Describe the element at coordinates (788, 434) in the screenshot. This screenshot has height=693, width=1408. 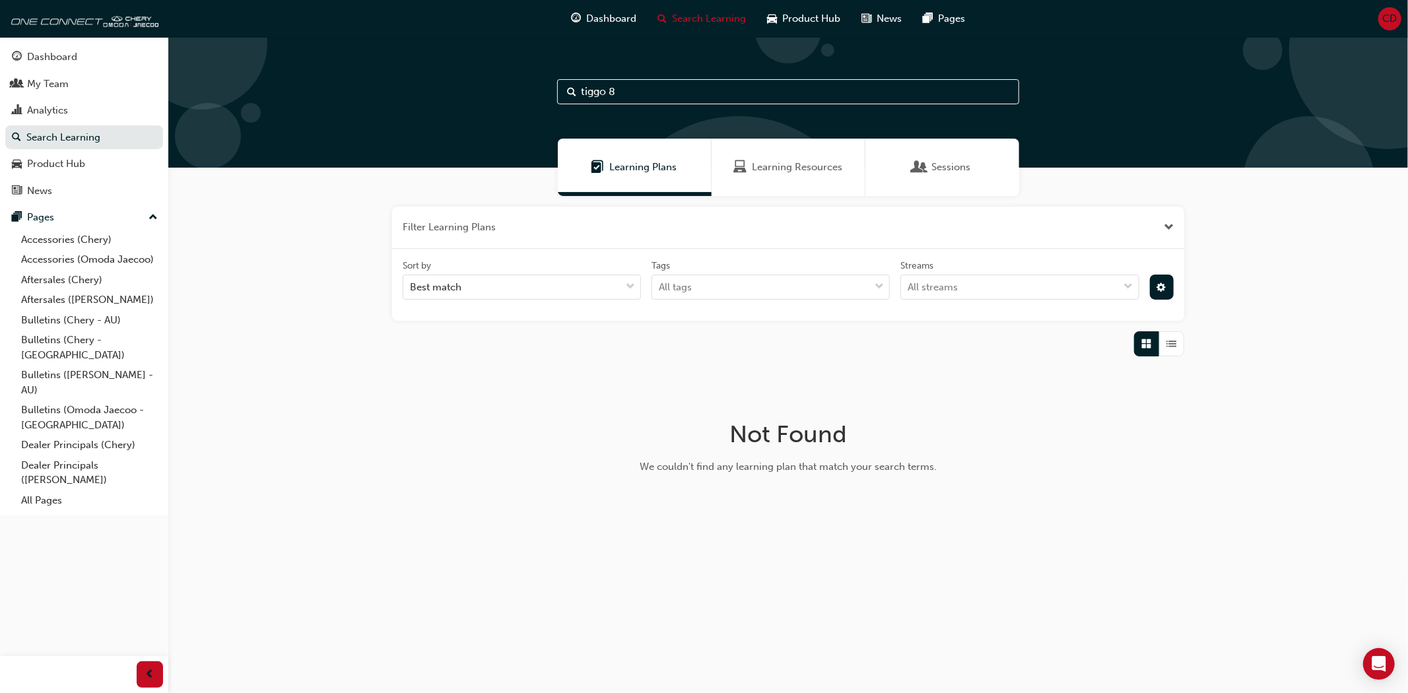
I see `h1: Not Found` at that location.